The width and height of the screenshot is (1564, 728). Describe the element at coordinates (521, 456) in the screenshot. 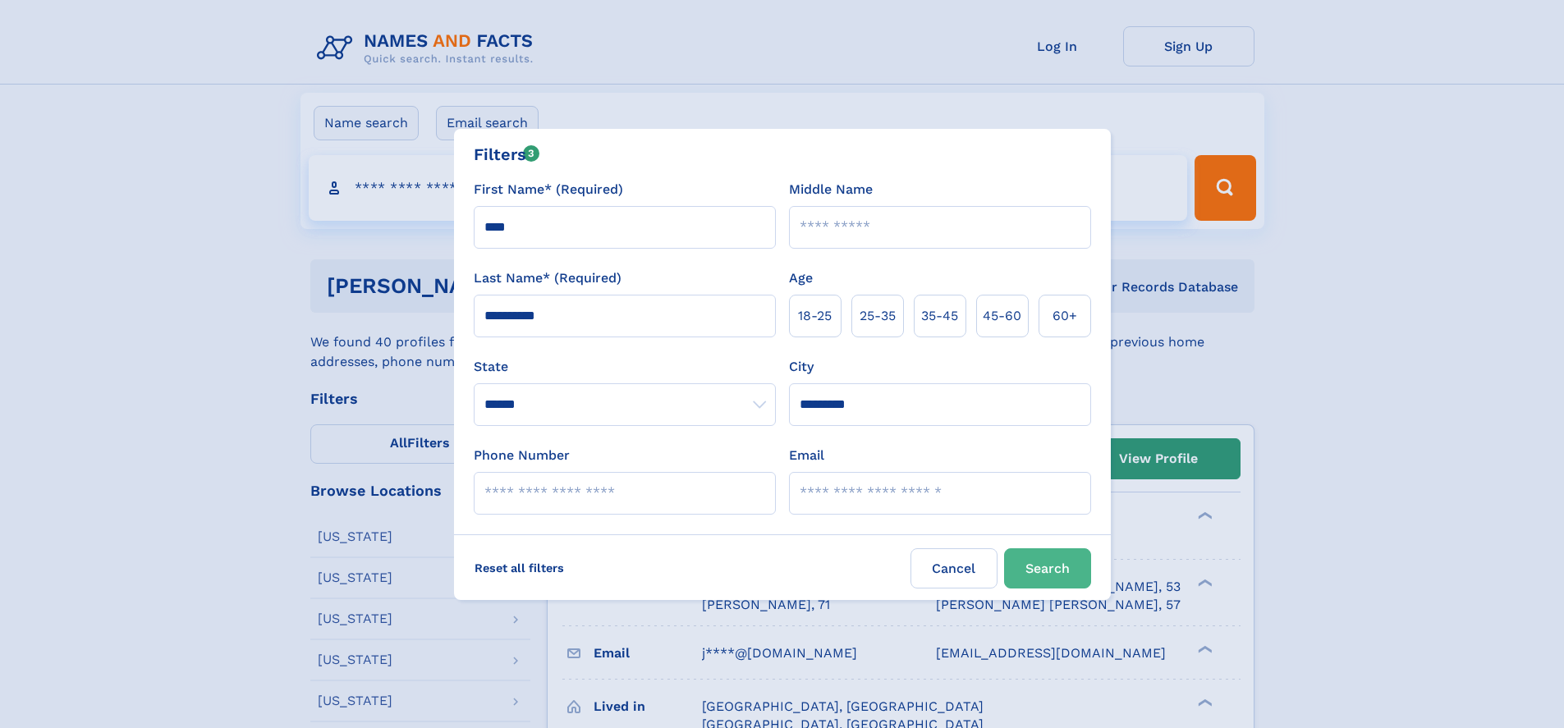

I see `label: Phone Number` at that location.